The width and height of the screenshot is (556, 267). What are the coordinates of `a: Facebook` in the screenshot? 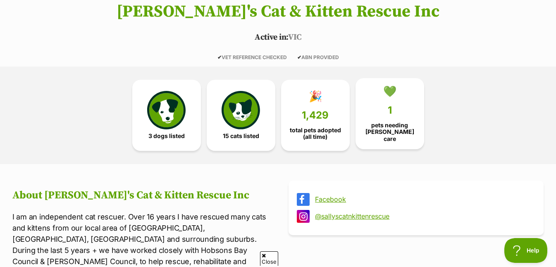 It's located at (423, 199).